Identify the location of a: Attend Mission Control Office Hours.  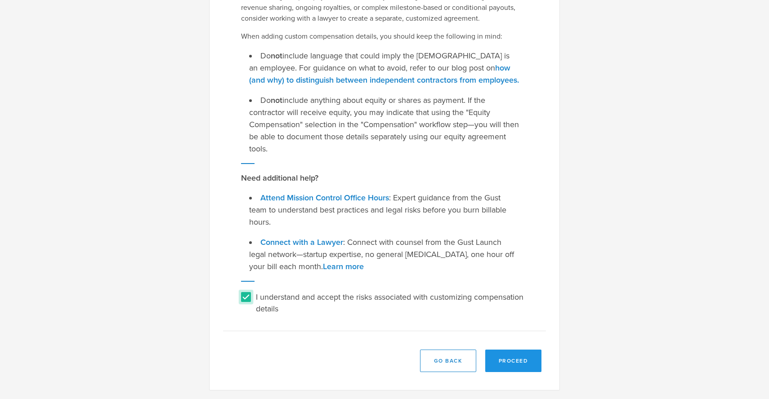
(325, 198).